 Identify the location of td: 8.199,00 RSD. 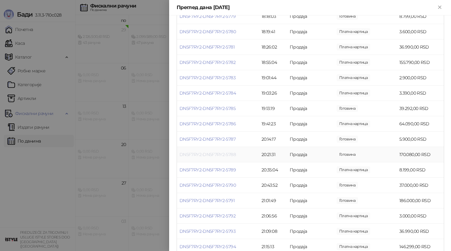
(420, 170).